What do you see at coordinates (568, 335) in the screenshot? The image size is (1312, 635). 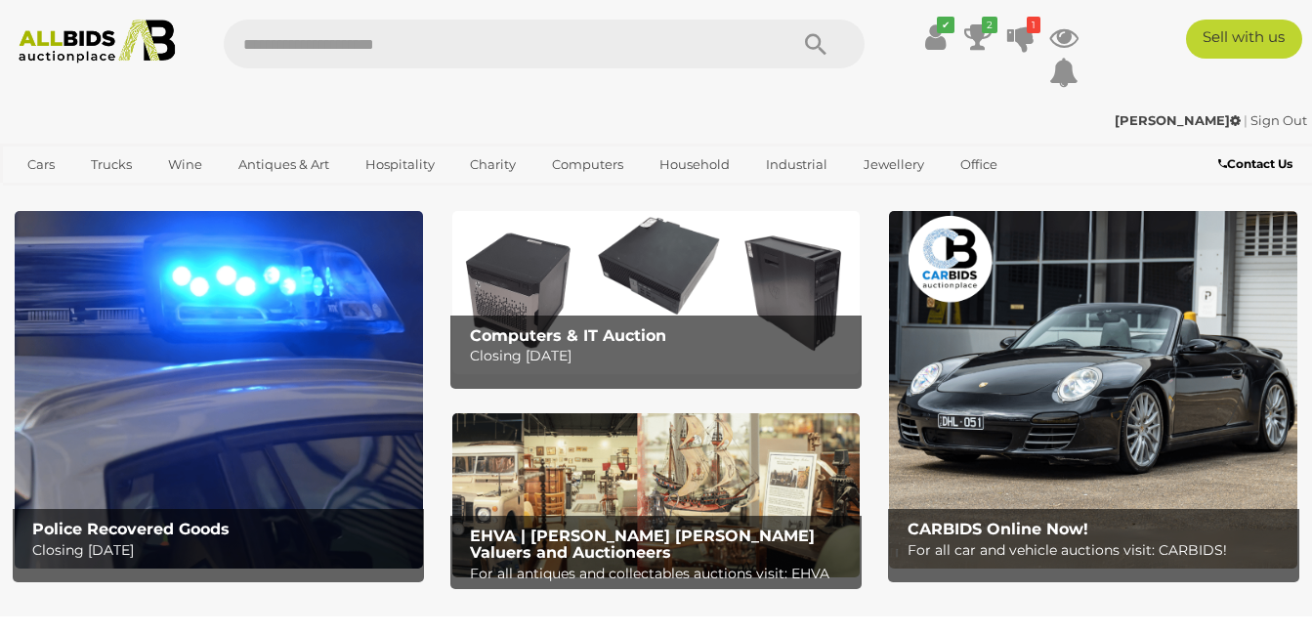 I see `b: Computers & IT Auction` at bounding box center [568, 335].